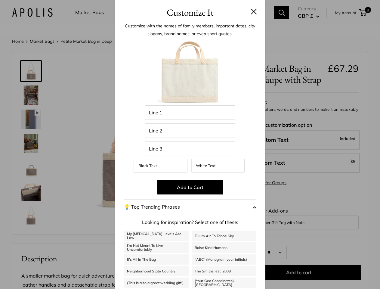  What do you see at coordinates (161, 166) in the screenshot?
I see `label: Black Text` at bounding box center [161, 166].